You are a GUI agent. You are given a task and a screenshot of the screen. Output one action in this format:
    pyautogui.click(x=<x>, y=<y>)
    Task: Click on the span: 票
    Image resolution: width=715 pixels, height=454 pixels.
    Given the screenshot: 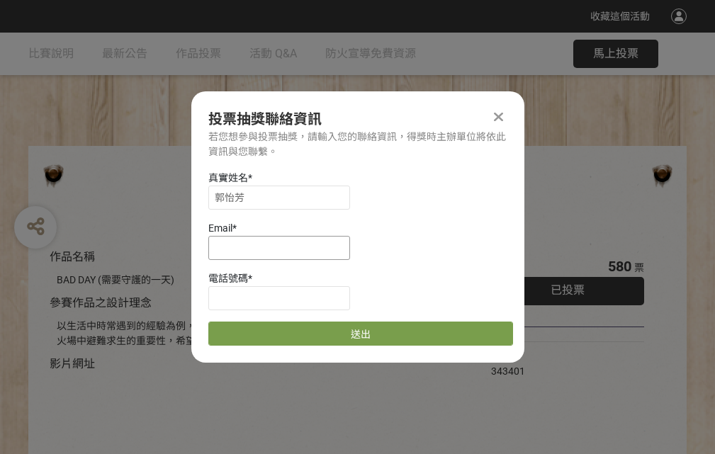 What is the action you would take?
    pyautogui.click(x=639, y=268)
    